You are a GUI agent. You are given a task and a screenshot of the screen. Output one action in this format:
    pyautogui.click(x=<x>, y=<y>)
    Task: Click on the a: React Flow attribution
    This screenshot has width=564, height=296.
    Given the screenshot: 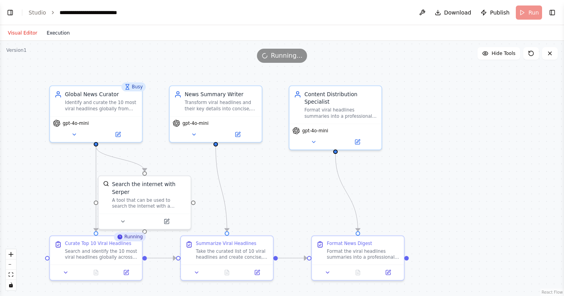 What is the action you would take?
    pyautogui.click(x=553, y=292)
    